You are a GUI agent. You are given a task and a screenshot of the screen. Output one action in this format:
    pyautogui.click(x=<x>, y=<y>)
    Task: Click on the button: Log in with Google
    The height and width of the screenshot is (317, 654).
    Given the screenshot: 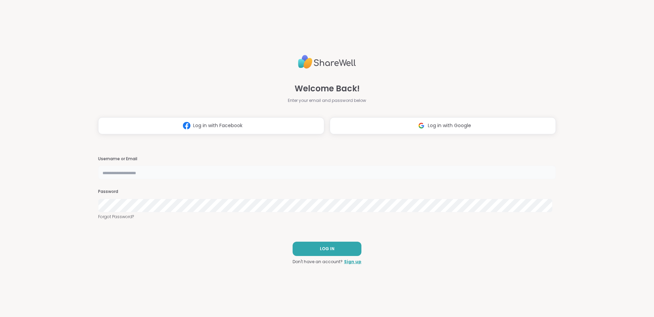 What is the action you would take?
    pyautogui.click(x=443, y=126)
    